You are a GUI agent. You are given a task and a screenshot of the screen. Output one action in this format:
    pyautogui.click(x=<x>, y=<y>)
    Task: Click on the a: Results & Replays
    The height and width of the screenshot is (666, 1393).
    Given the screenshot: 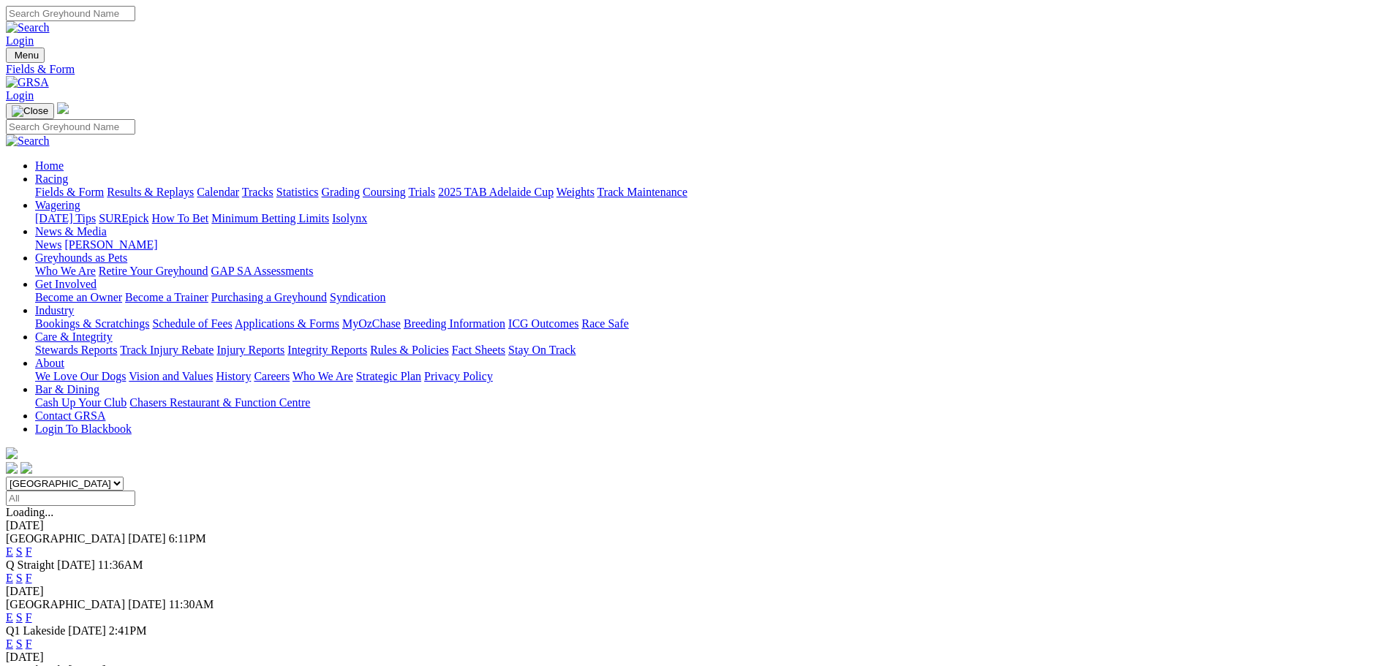 What is the action you would take?
    pyautogui.click(x=150, y=192)
    